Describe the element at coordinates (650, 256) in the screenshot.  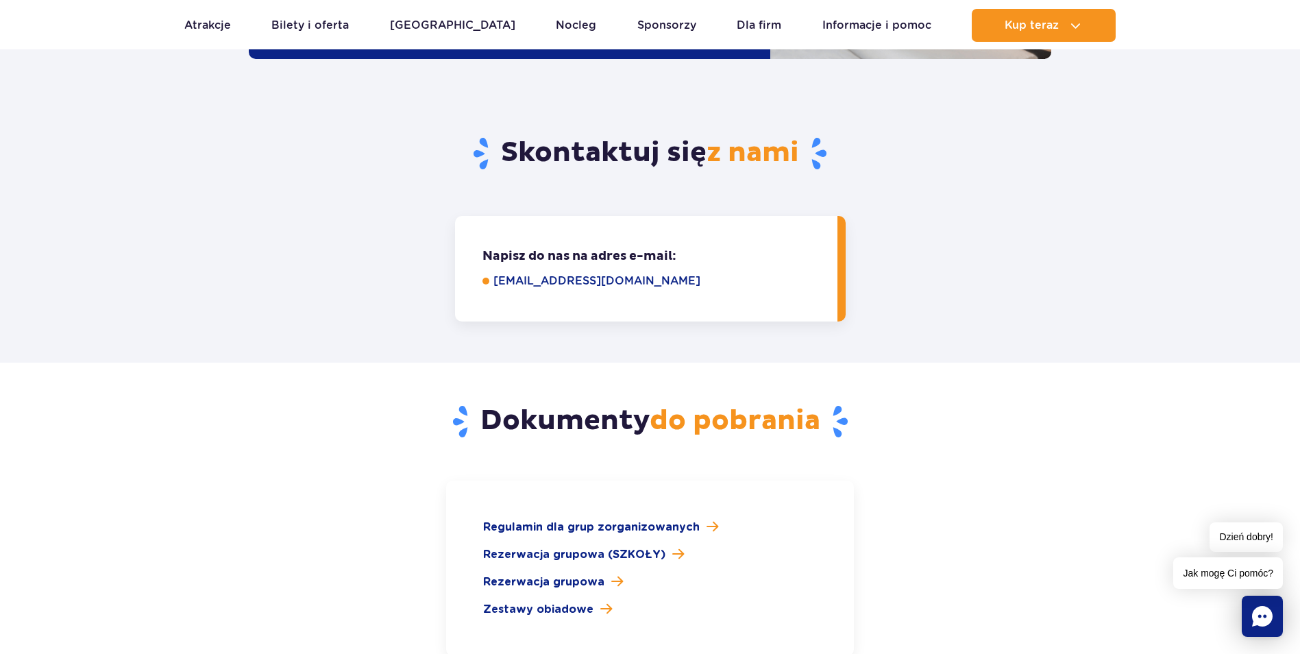
I see `span: Napisz do nas na adres e-mail:` at that location.